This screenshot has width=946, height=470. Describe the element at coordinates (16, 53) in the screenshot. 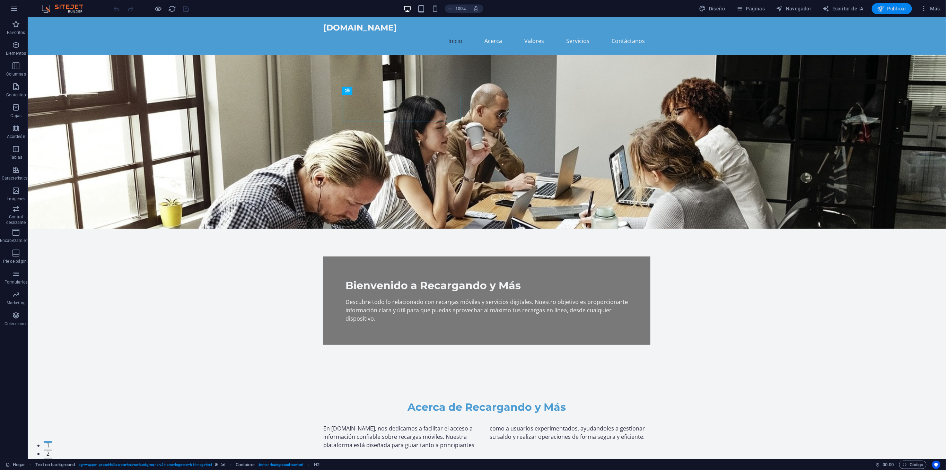

I see `font: Elementos` at that location.